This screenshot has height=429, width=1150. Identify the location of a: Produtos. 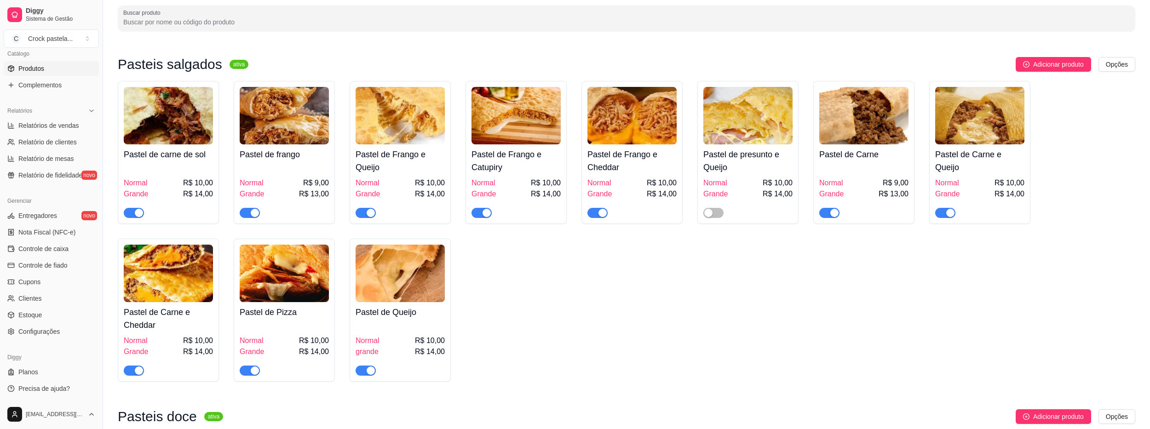
(51, 69).